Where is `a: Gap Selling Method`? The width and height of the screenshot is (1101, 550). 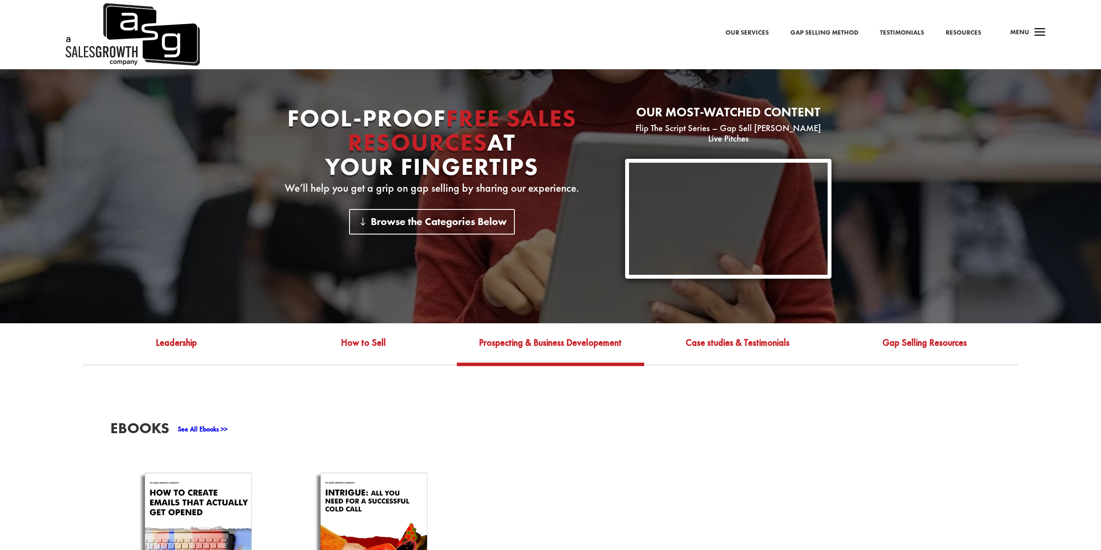 a: Gap Selling Method is located at coordinates (824, 33).